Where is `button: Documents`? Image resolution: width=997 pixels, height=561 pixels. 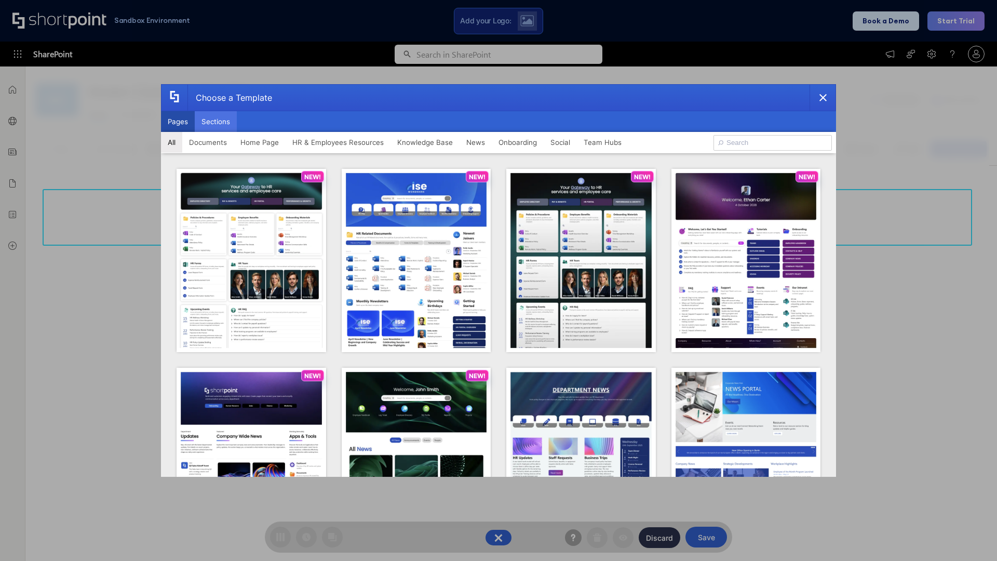 button: Documents is located at coordinates (208, 142).